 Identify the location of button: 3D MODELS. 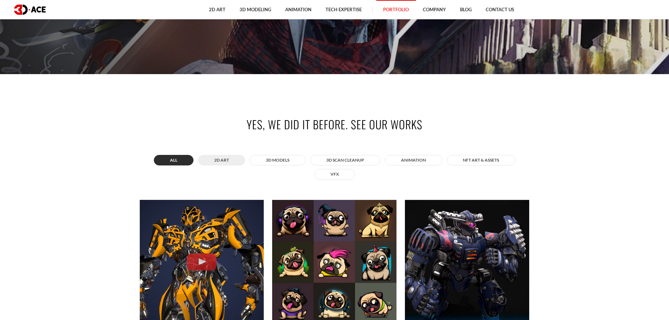
(278, 160).